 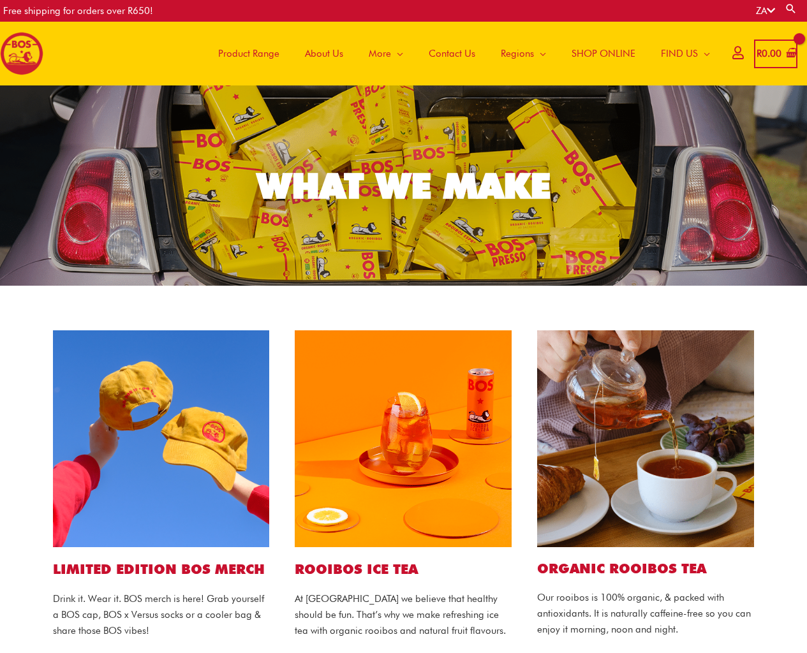 I want to click on span: Product Range, so click(x=249, y=54).